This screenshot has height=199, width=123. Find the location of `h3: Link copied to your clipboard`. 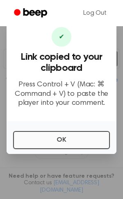

h3: Link copied to your clipboard is located at coordinates (62, 63).